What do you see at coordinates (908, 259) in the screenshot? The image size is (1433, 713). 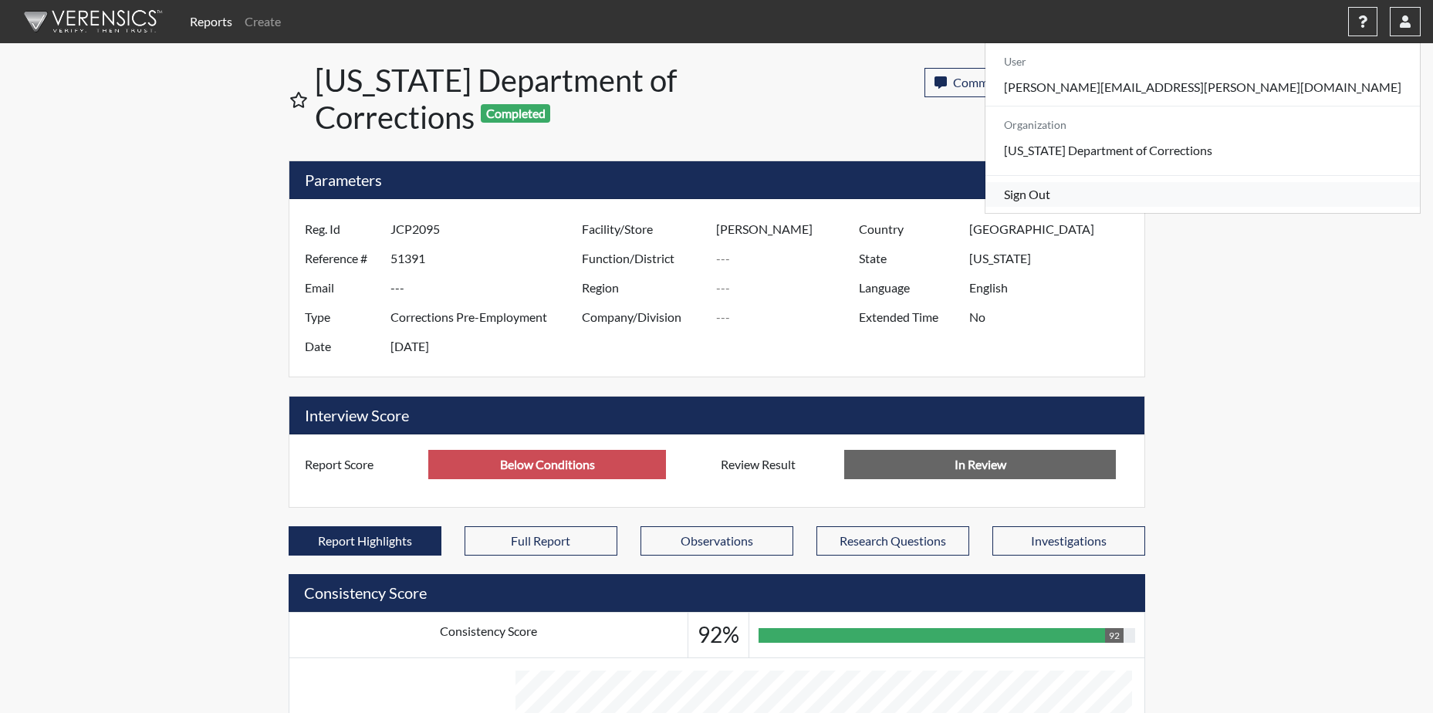 I see `label: State` at bounding box center [908, 259].